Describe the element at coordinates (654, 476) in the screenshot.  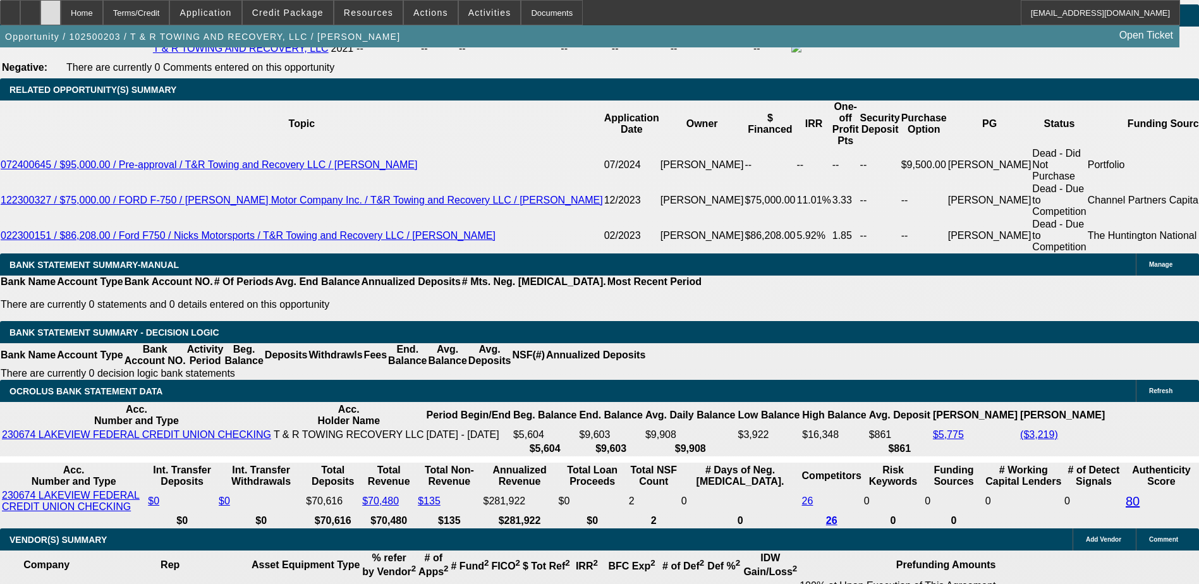
I see `th: Sum of the Total NSF Count and Total Overdraft Fee Count from Ocrolus` at that location.